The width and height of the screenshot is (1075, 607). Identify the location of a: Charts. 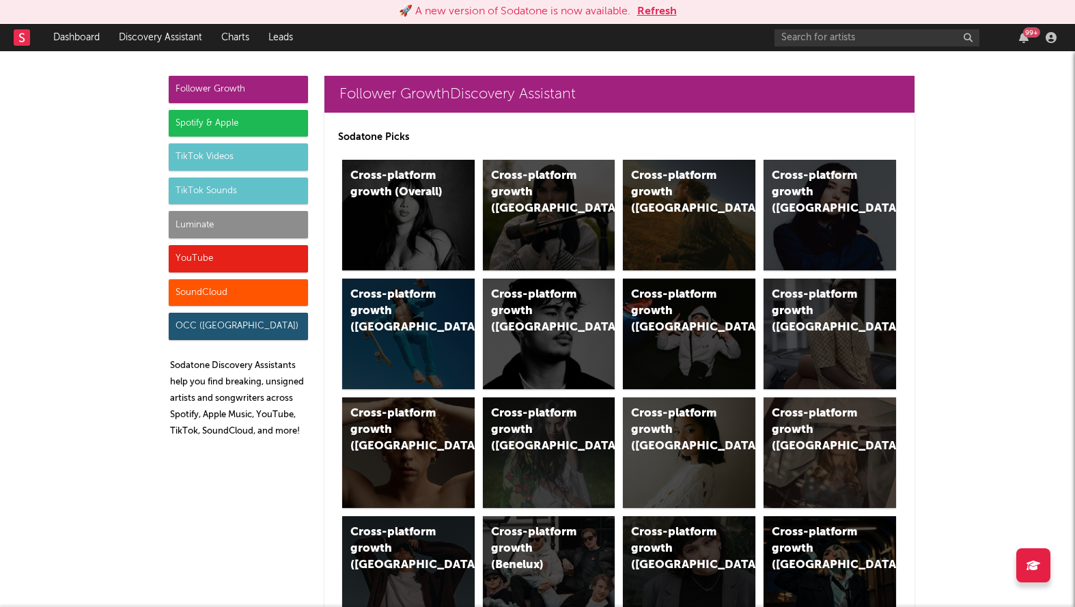
(235, 38).